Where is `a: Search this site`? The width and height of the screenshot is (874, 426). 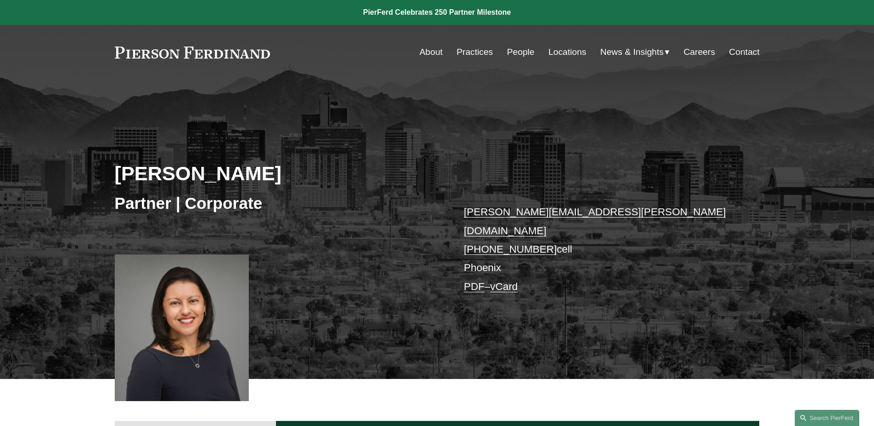 a: Search this site is located at coordinates (827, 418).